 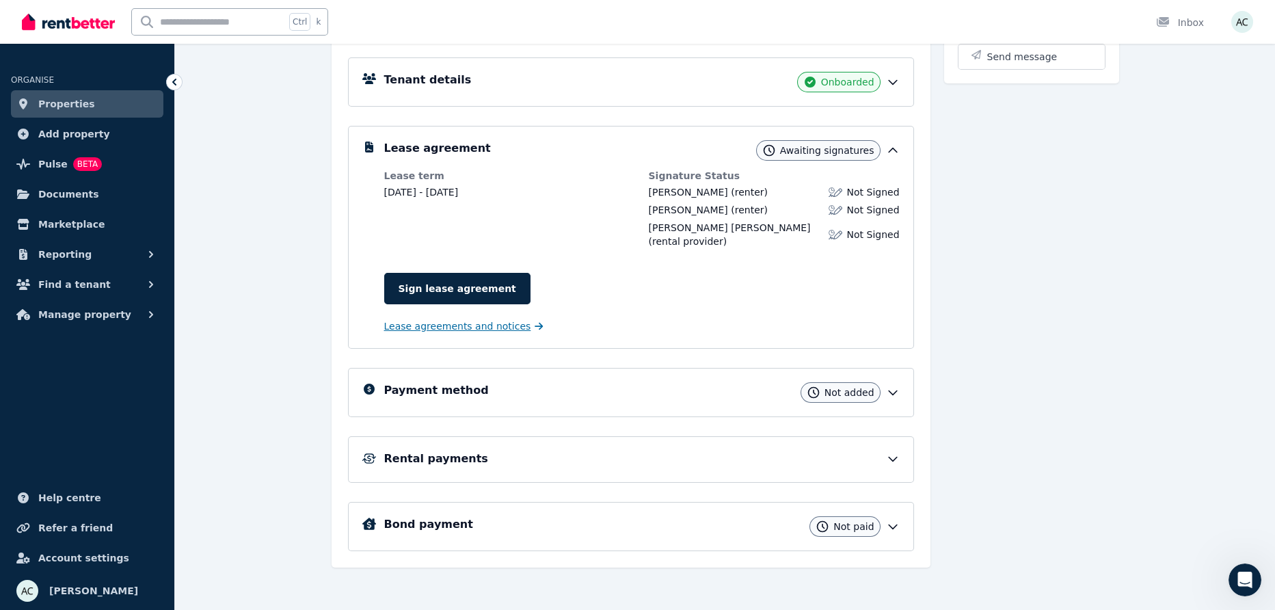 What do you see at coordinates (774, 176) in the screenshot?
I see `dt: Signature Status` at bounding box center [774, 176].